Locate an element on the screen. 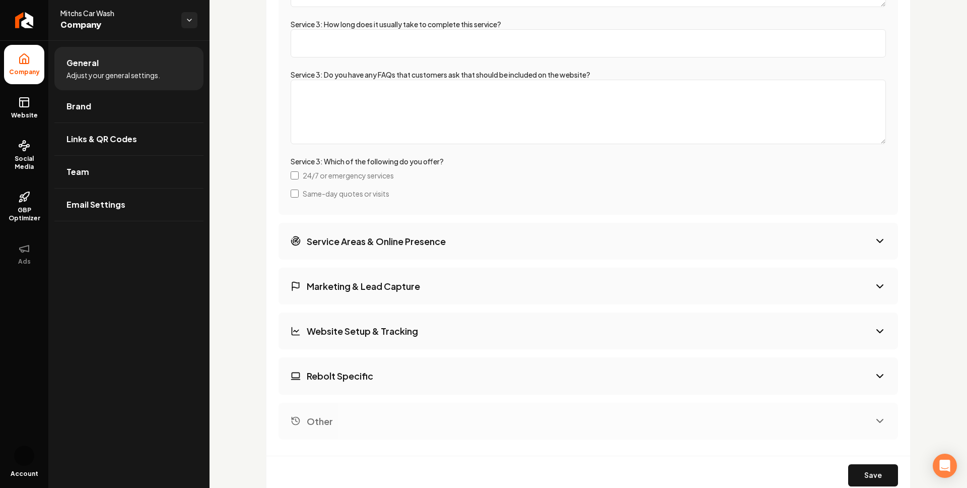 The image size is (967, 488). span: Account is located at coordinates (24, 473).